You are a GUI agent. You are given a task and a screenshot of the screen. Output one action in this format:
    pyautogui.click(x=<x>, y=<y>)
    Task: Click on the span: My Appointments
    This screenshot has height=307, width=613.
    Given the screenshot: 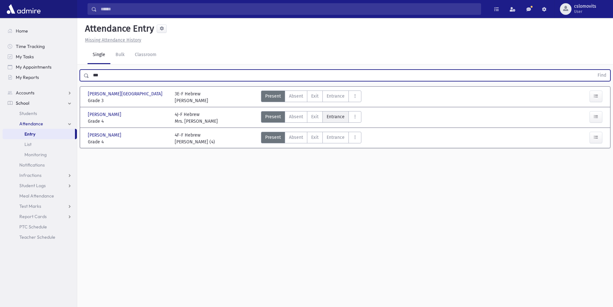 What is the action you would take?
    pyautogui.click(x=33, y=67)
    